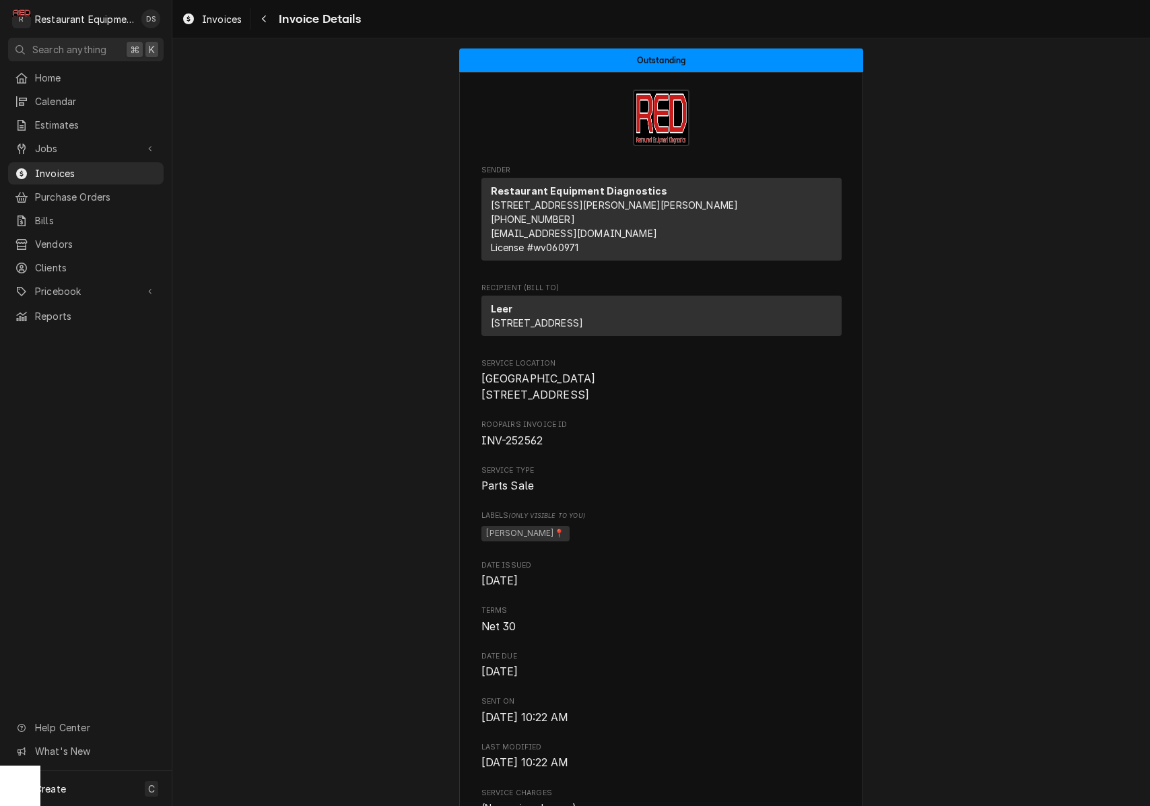  Describe the element at coordinates (85, 220) in the screenshot. I see `a: Bills` at that location.